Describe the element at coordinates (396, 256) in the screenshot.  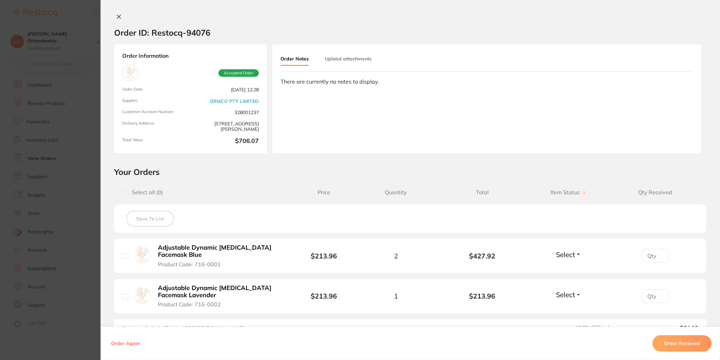
I see `span: 2` at that location.